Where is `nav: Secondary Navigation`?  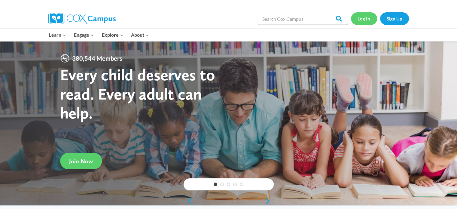 nav: Secondary Navigation is located at coordinates (380, 18).